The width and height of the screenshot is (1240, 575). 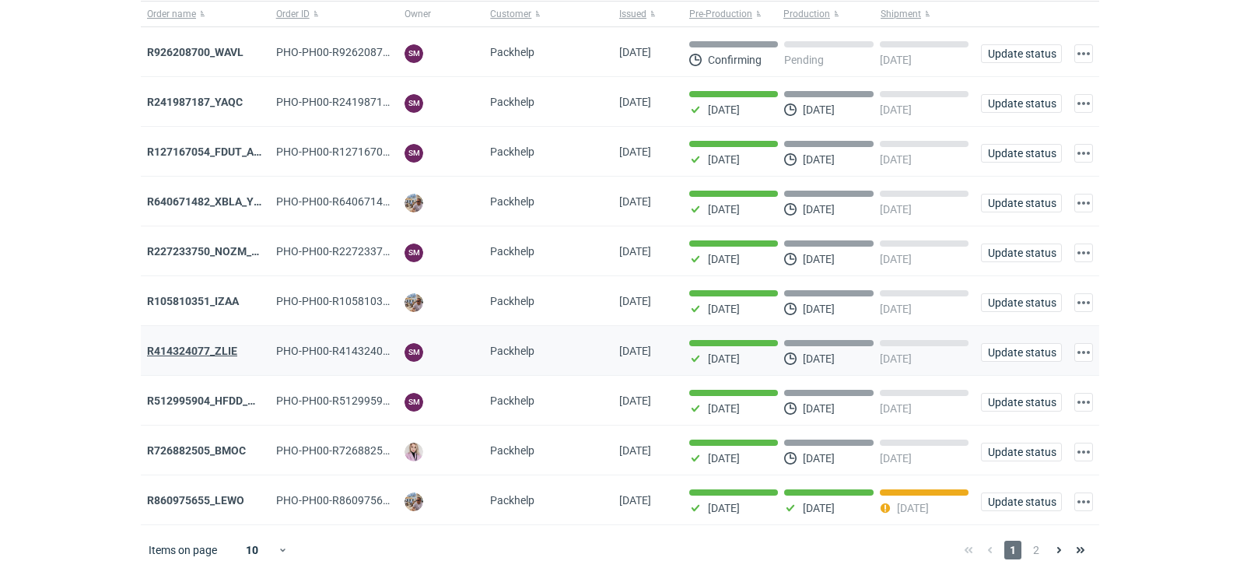 What do you see at coordinates (806, 14) in the screenshot?
I see `span: Production` at bounding box center [806, 14].